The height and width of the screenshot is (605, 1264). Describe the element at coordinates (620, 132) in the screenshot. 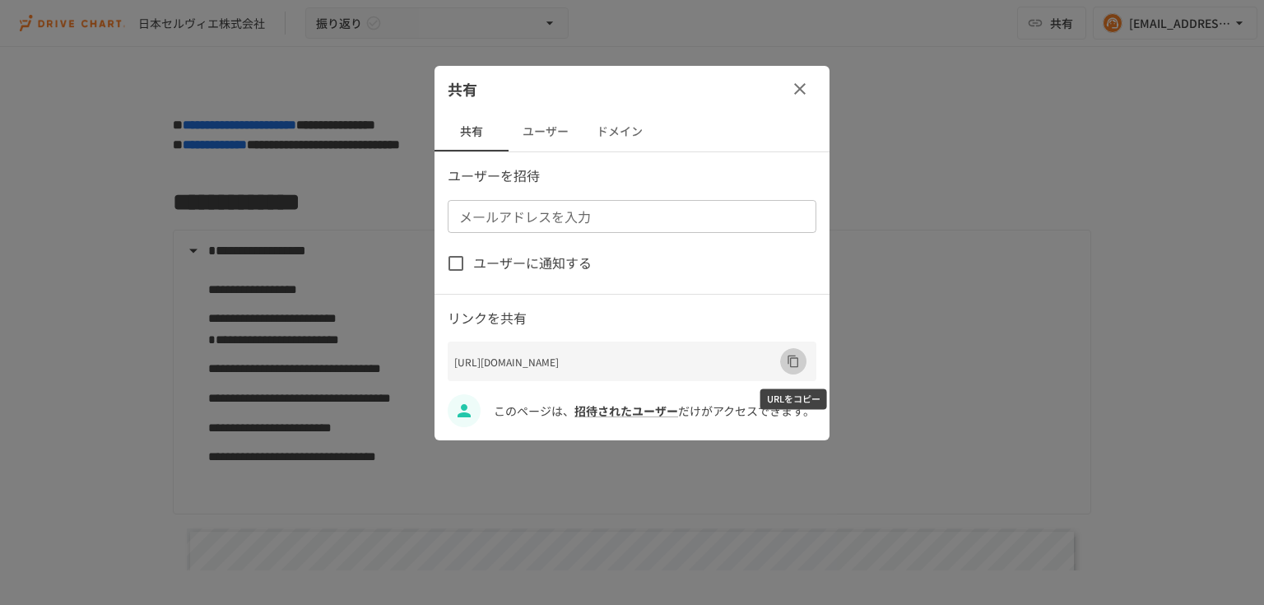

I see `button: ドメイン` at that location.